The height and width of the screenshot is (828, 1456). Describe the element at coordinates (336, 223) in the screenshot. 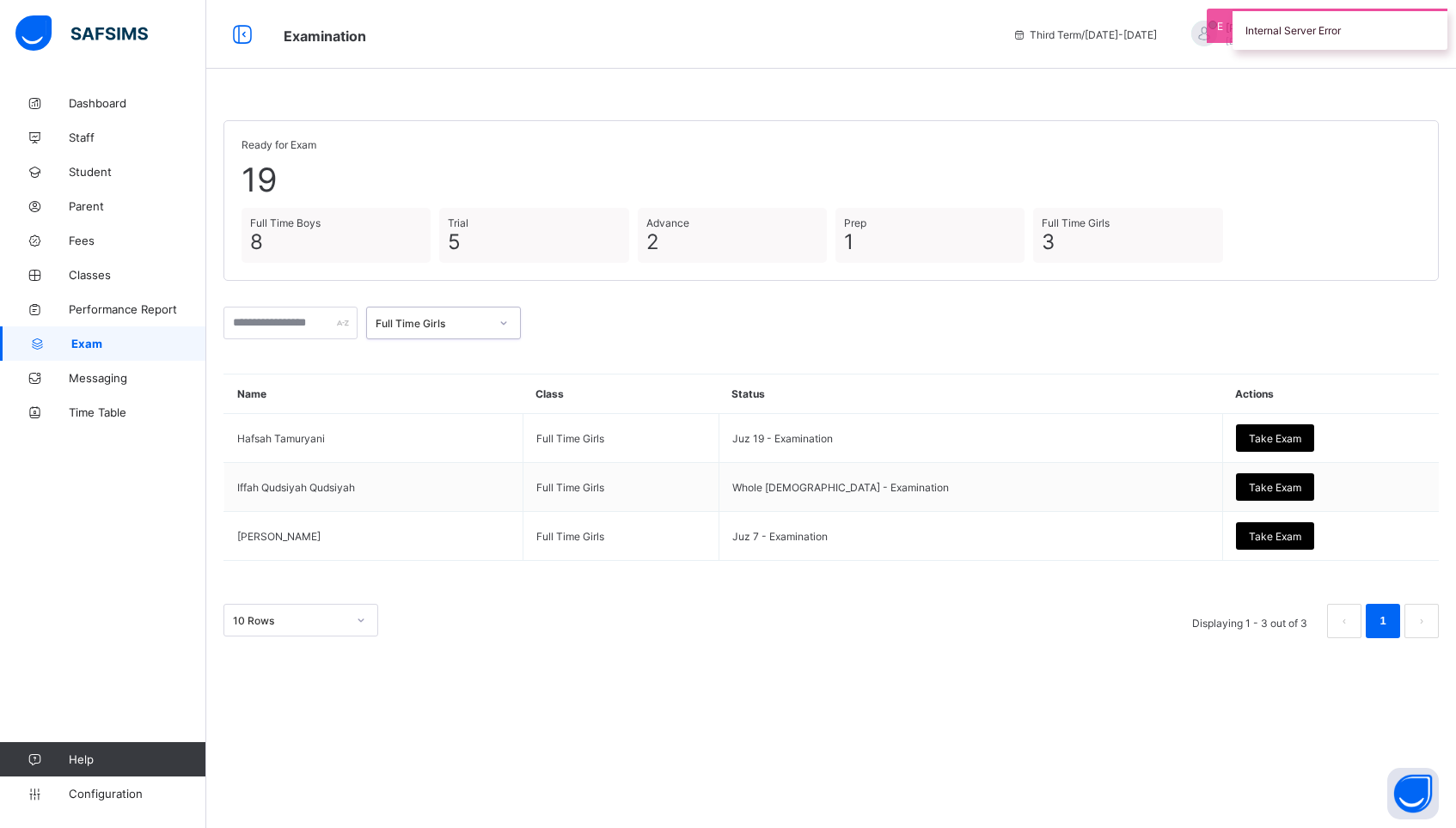

I see `span: Full Time Boys` at that location.